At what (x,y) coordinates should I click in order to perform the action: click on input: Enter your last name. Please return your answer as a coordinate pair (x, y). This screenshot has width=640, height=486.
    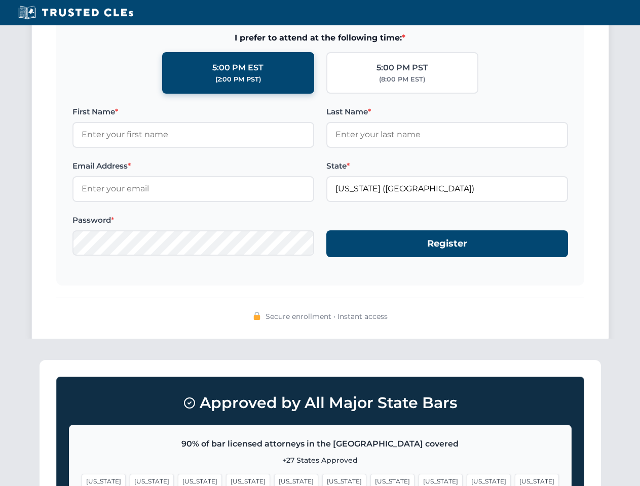
    Looking at the image, I should click on (447, 135).